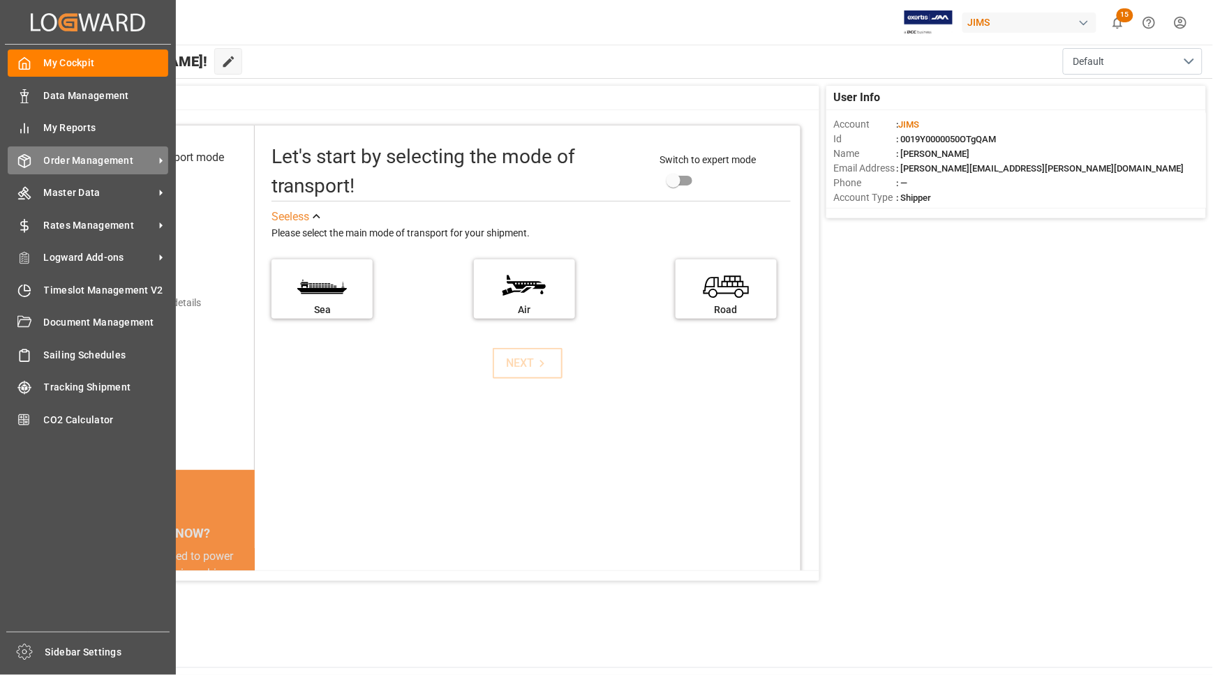  I want to click on span: CO2 Calculator, so click(106, 420).